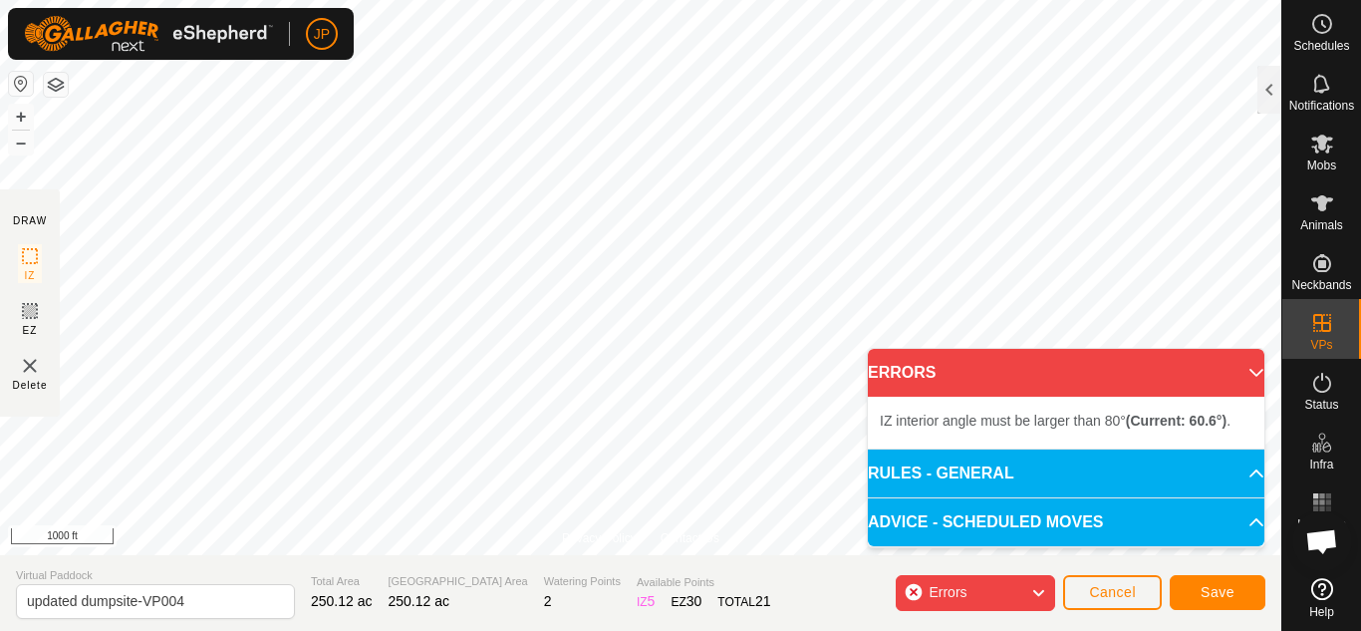  Describe the element at coordinates (599, 538) in the screenshot. I see `a: Privacy Policy` at that location.